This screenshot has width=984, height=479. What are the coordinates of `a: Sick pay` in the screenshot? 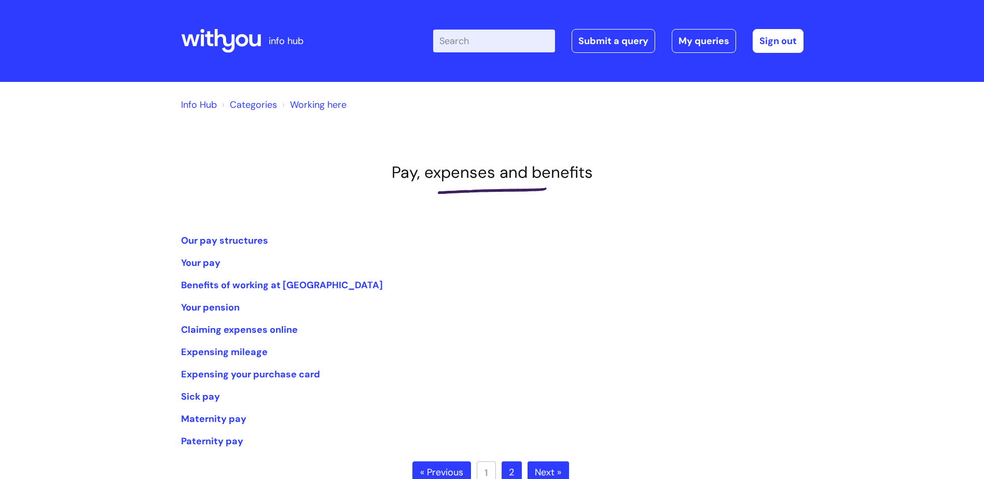 It's located at (200, 397).